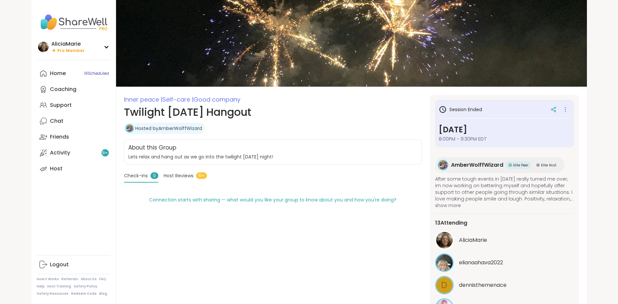  What do you see at coordinates (53, 294) in the screenshot?
I see `a: Safety Resources` at bounding box center [53, 294].